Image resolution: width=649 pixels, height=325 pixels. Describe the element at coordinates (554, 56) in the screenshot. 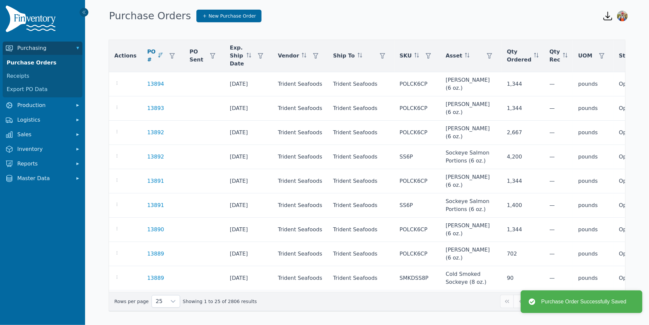

I see `span: Qty Rec` at that location.